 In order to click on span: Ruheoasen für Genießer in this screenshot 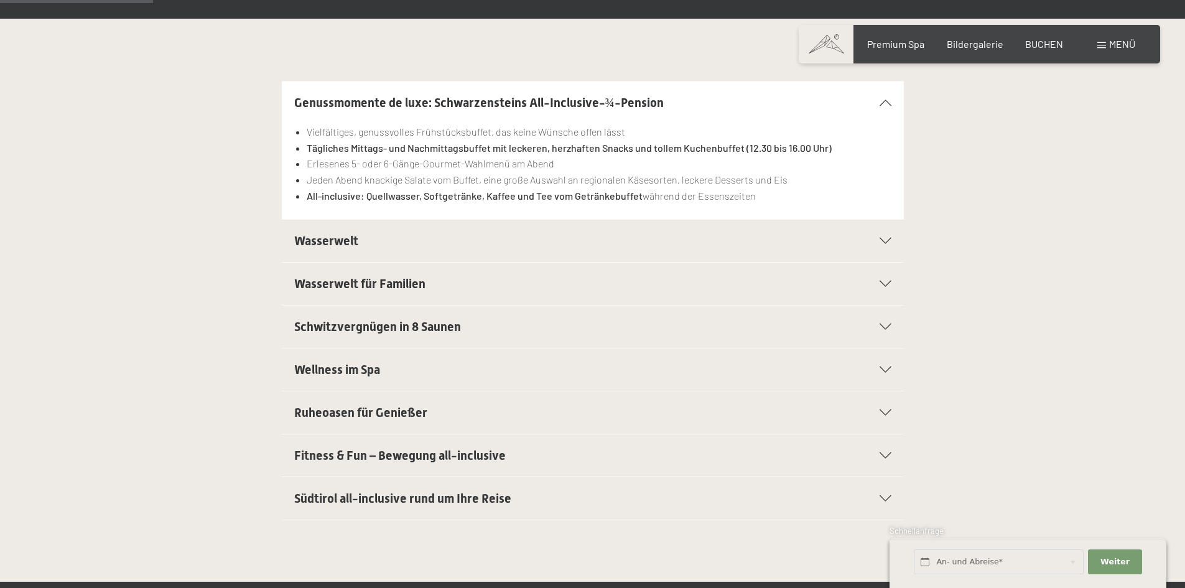, I will do `click(361, 413)`.